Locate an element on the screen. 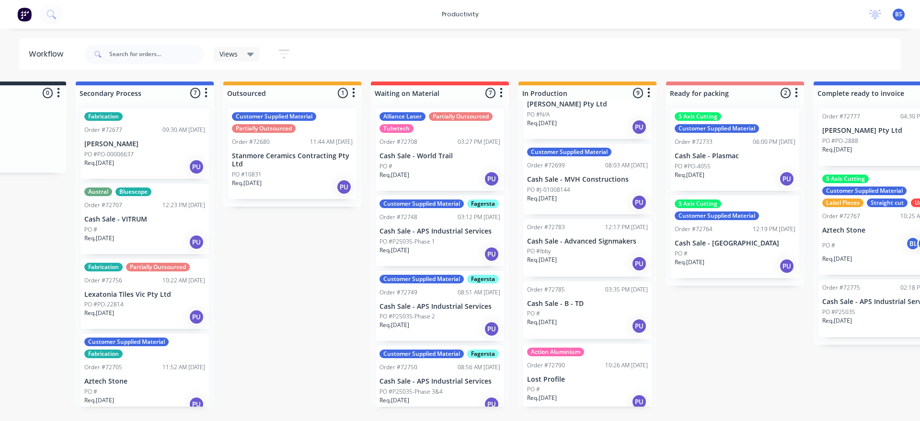 This screenshot has width=920, height=421. div: Order #72750 is located at coordinates (398, 367).